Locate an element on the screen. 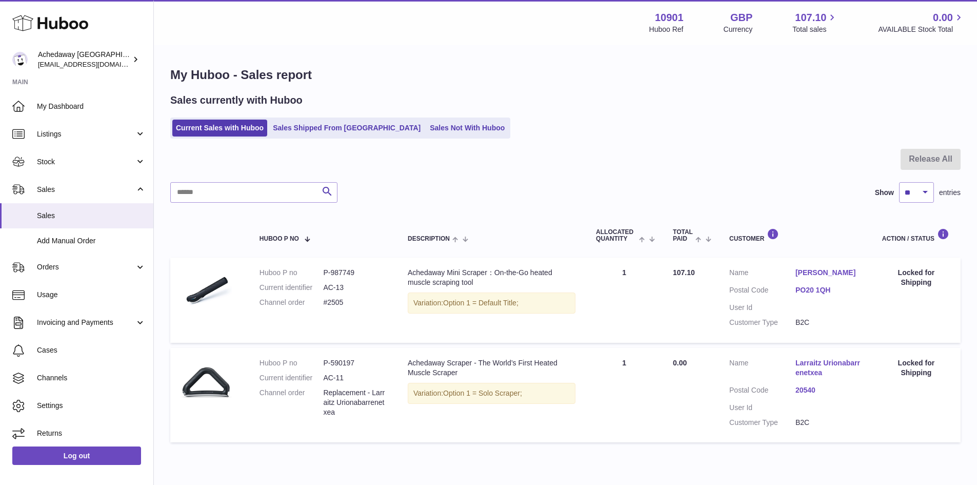  span: Cases is located at coordinates (91, 350).